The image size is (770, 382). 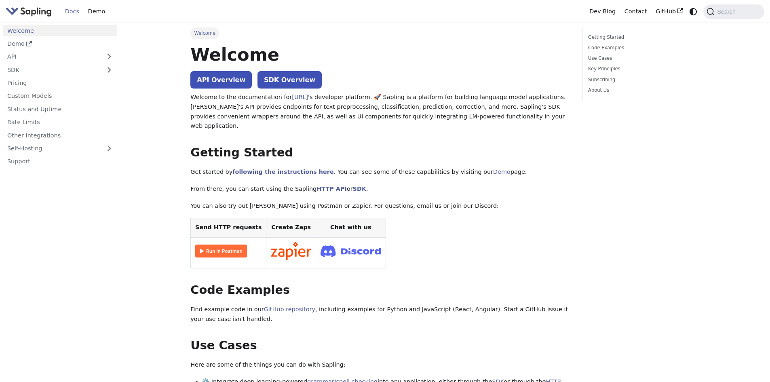 I want to click on a: following the instructions here, so click(x=283, y=172).